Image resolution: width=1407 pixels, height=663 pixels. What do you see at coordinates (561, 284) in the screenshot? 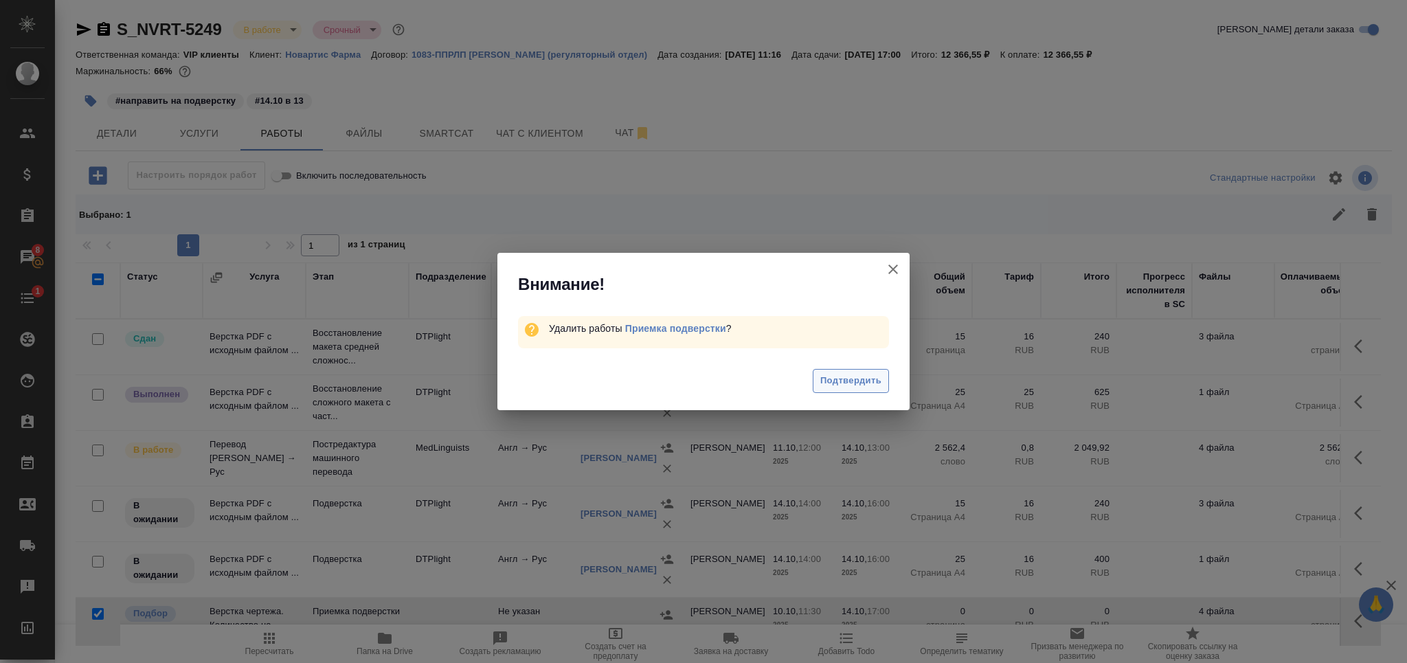
I see `span: Внимание!` at bounding box center [561, 284].